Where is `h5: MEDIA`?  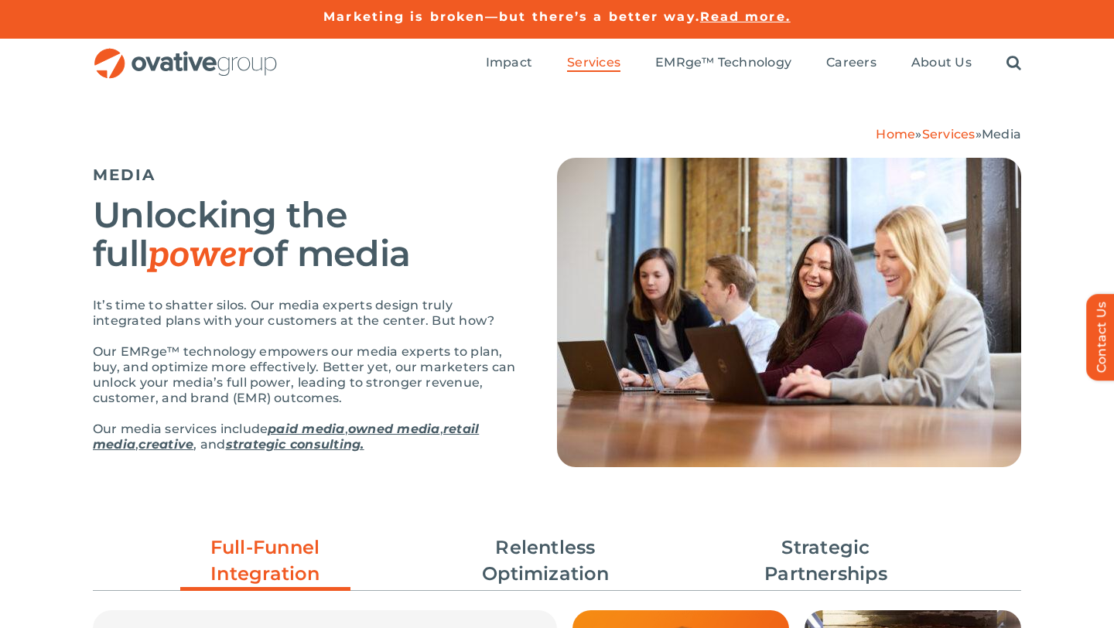 h5: MEDIA is located at coordinates (306, 175).